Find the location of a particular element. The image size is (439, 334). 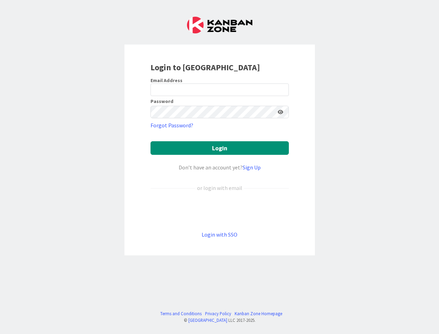

label: Email Address is located at coordinates (167, 80).